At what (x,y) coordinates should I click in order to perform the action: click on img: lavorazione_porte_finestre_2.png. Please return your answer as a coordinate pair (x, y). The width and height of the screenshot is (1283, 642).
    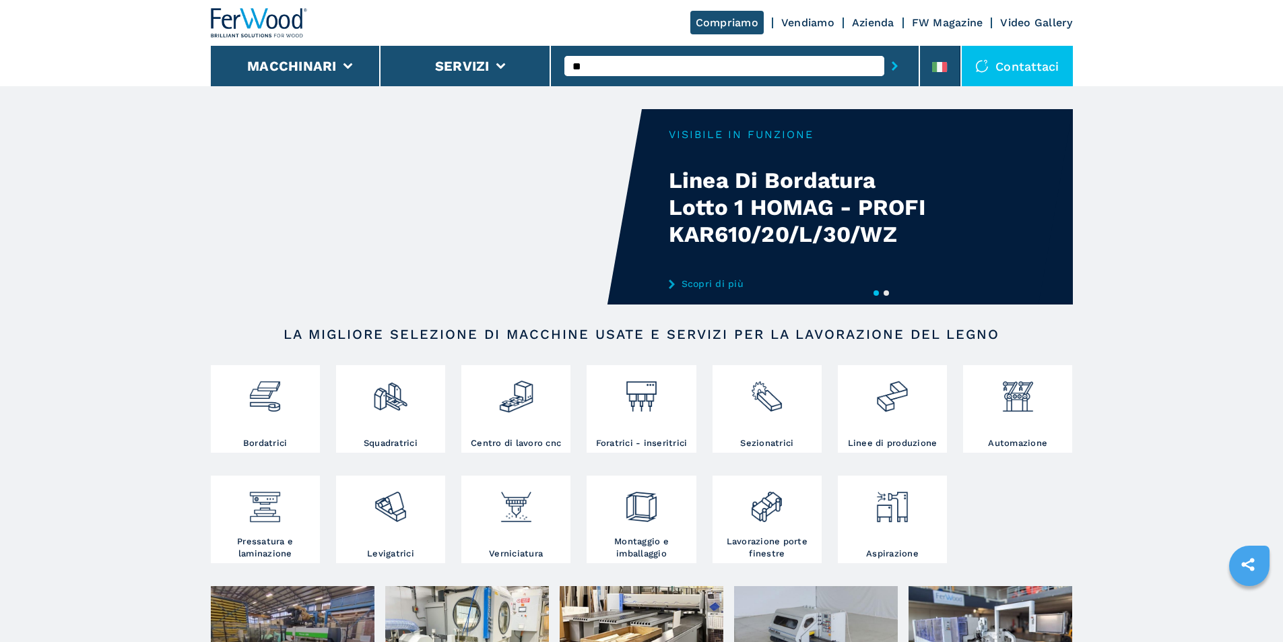
    Looking at the image, I should click on (767, 502).